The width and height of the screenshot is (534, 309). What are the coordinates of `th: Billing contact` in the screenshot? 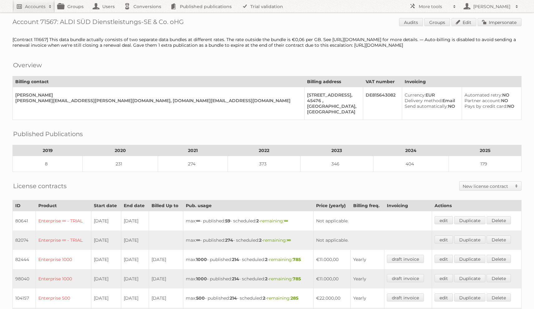 It's located at (159, 82).